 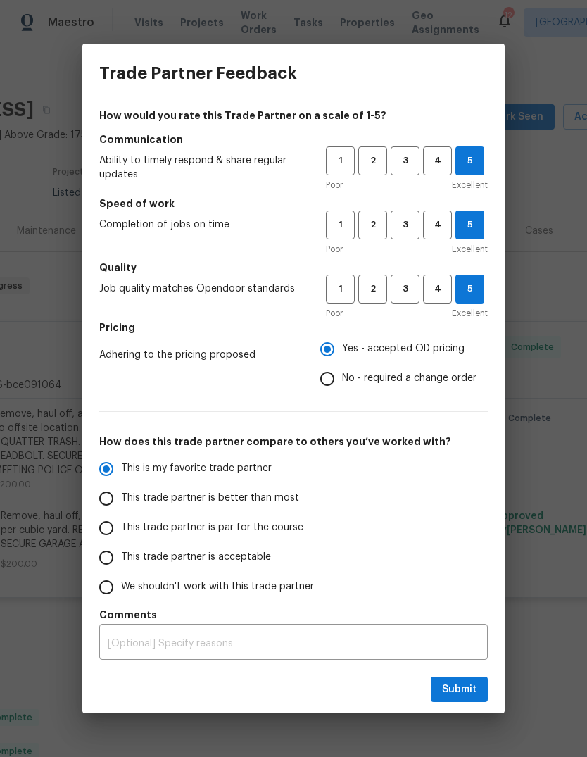 I want to click on h3: Trade Partner Feedback, so click(x=198, y=73).